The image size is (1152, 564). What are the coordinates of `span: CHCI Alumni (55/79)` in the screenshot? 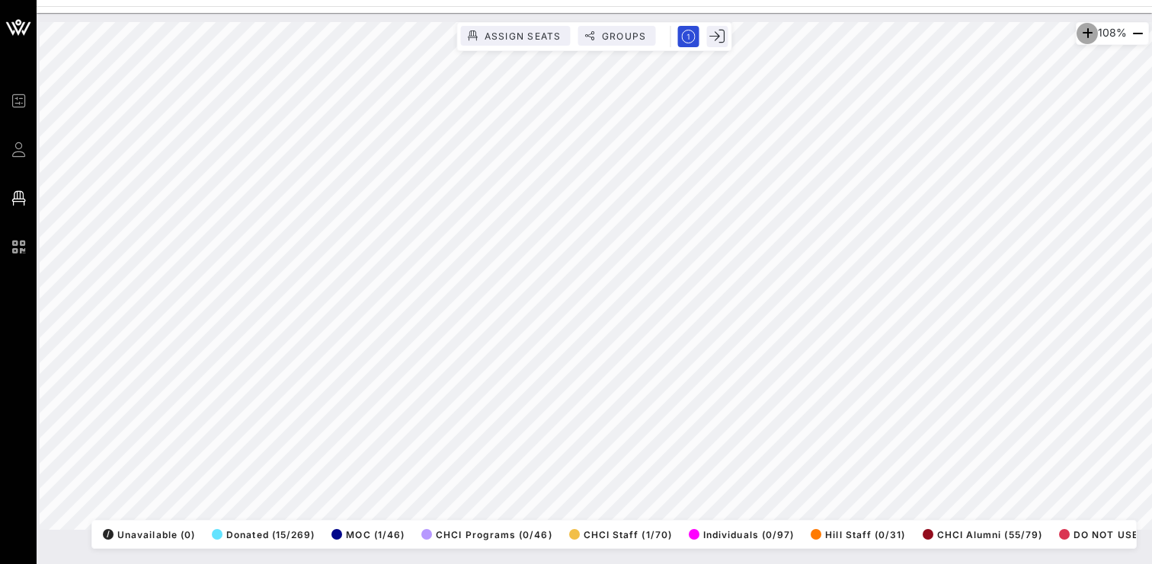 It's located at (982, 535).